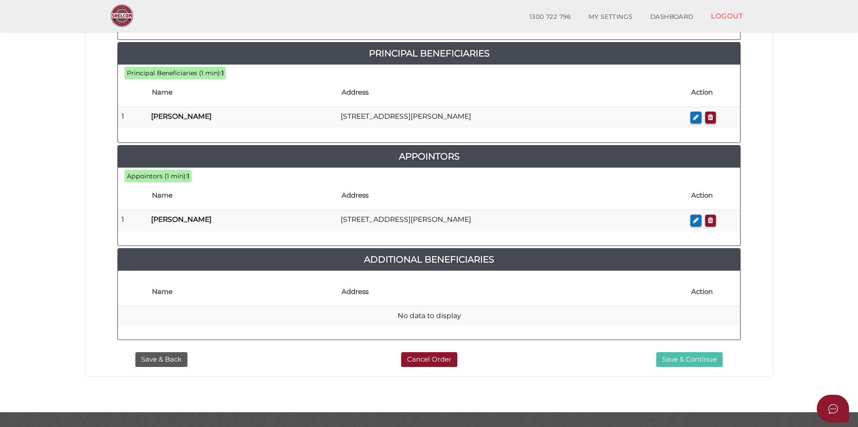  Describe the element at coordinates (689, 359) in the screenshot. I see `button: Save & Continue` at that location.